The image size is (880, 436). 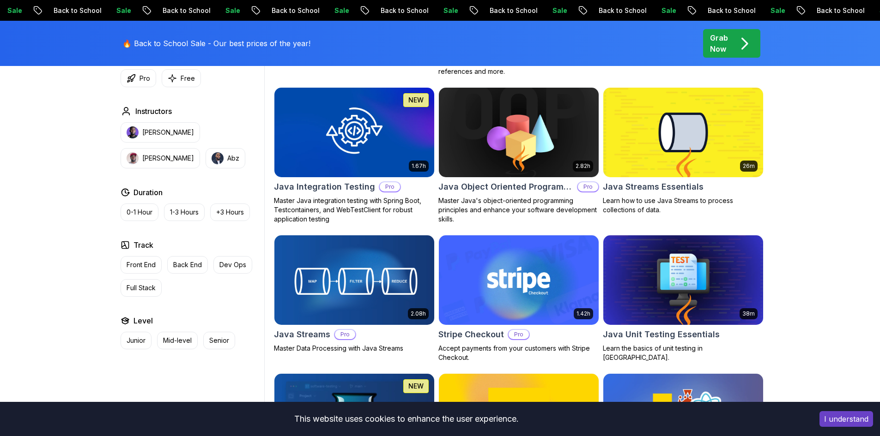 I want to click on h2: Java Unit Testing Essentials, so click(x=661, y=335).